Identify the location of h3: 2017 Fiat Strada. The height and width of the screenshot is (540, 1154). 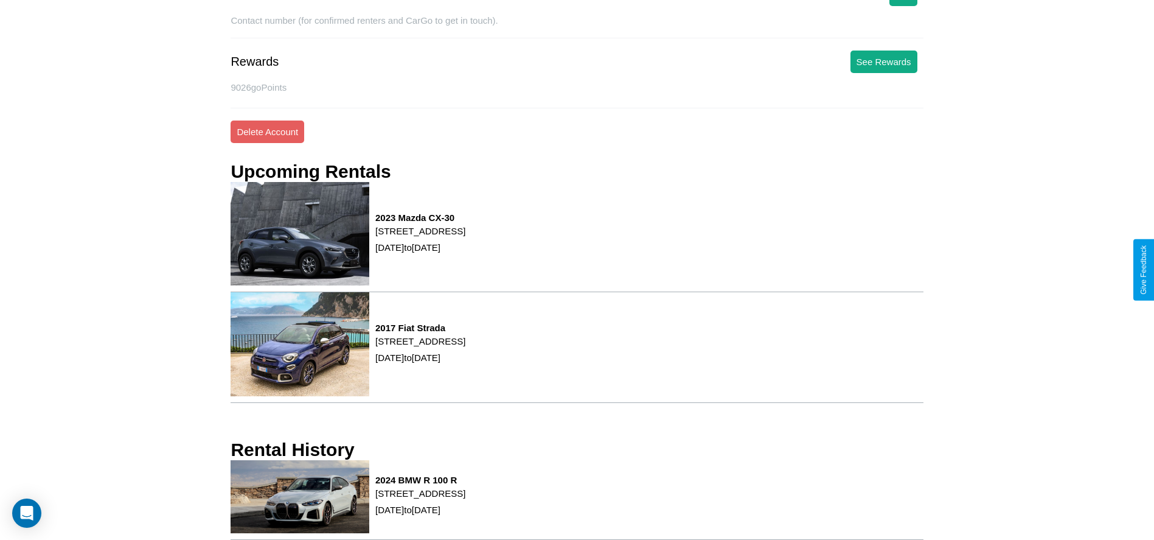
(420, 327).